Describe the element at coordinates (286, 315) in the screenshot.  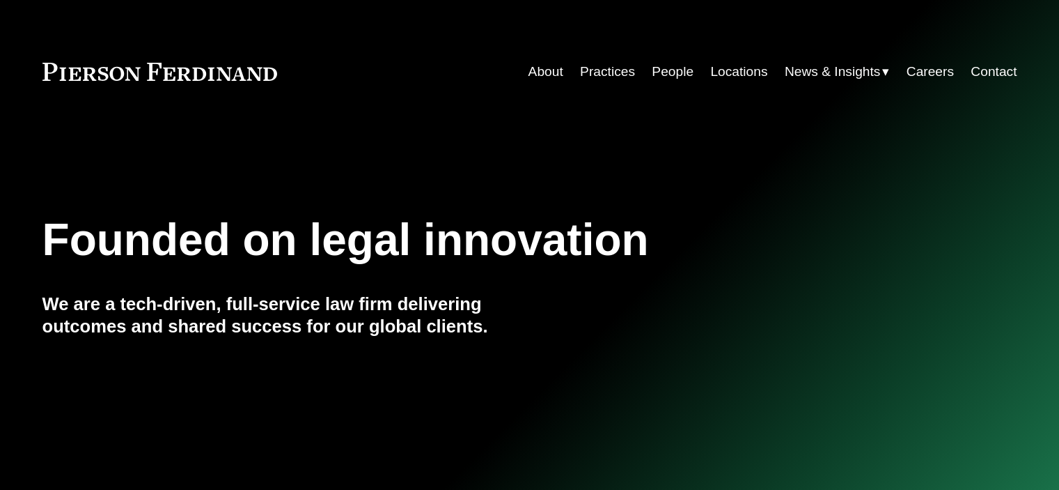
I see `h4: We are a tech-driven, full-service law firm delivering outcomes and shared success for our global...` at that location.